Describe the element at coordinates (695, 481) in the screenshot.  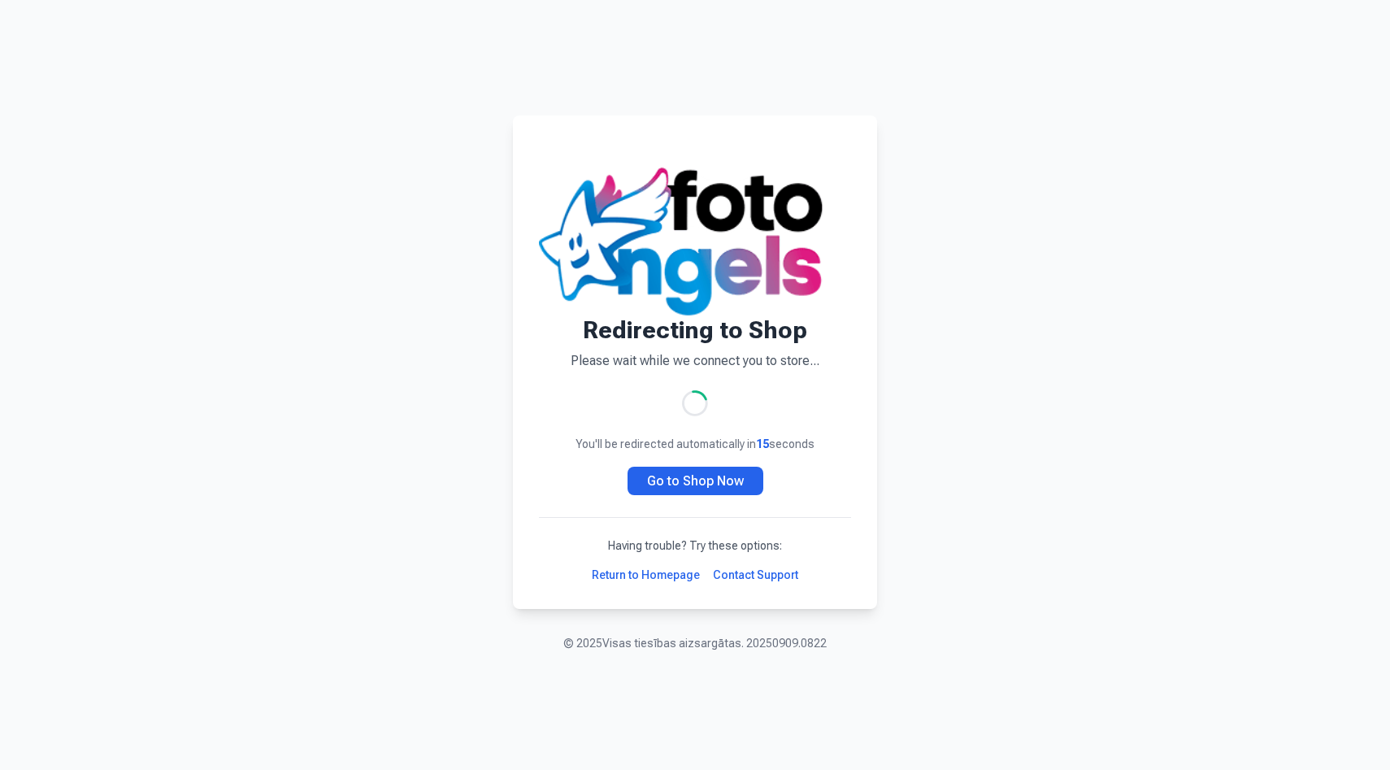
I see `a: Go to Shop Now` at that location.